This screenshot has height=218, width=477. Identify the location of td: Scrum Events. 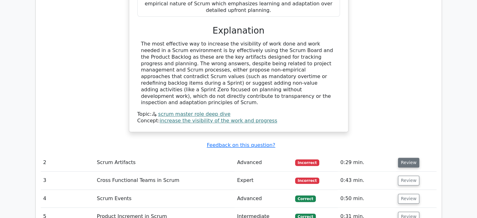
(164, 198).